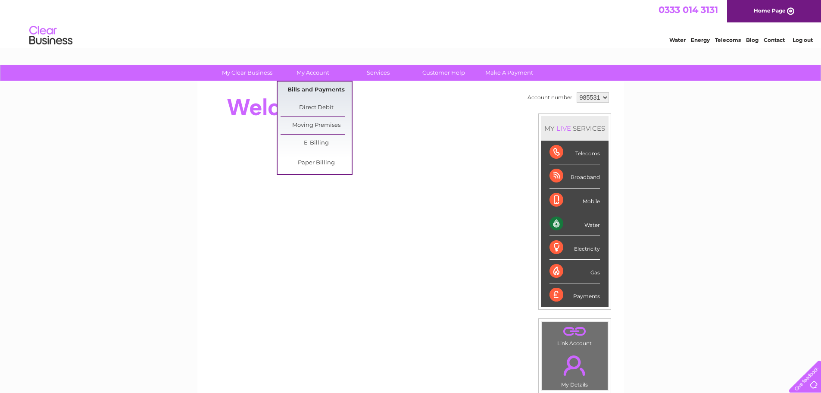 The height and width of the screenshot is (393, 821). What do you see at coordinates (575, 369) in the screenshot?
I see `td: My Details` at bounding box center [575, 369].